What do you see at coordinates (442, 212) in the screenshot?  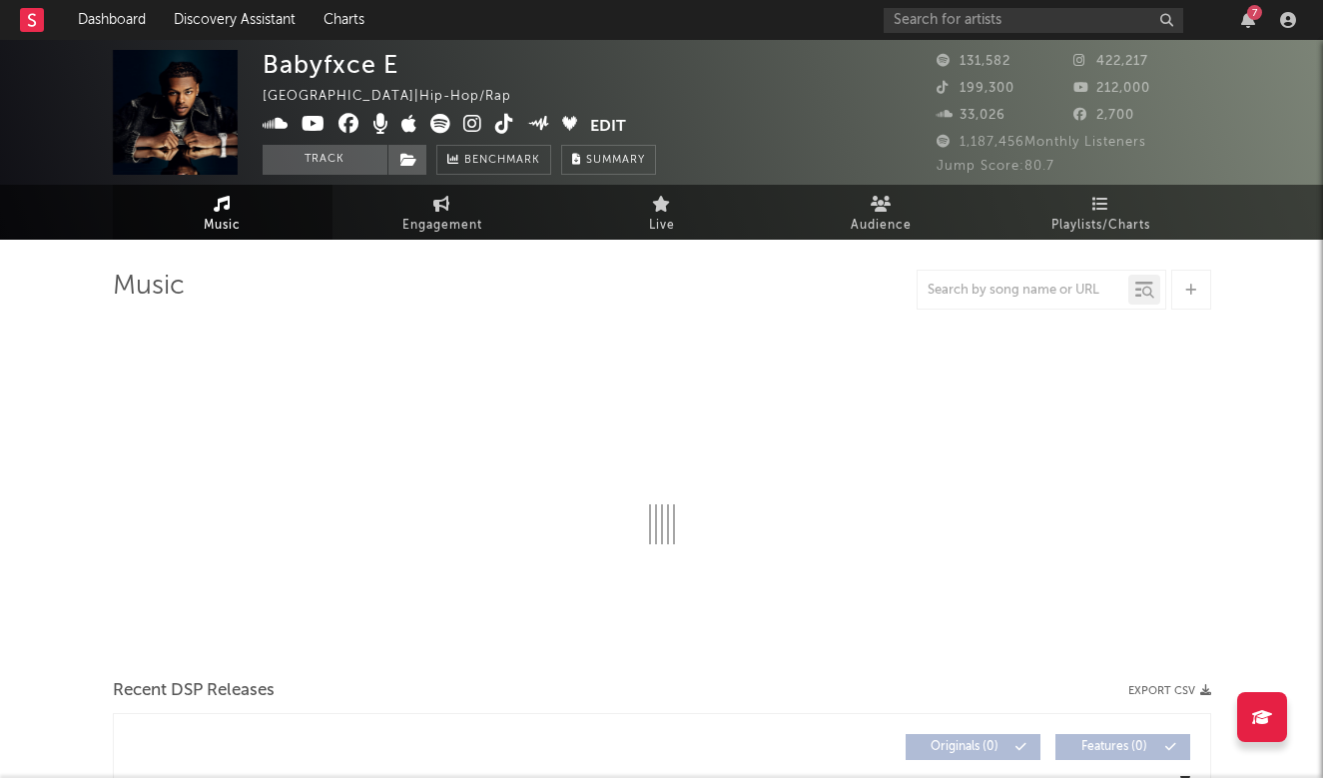 I see `a: Engagement` at bounding box center [442, 212].